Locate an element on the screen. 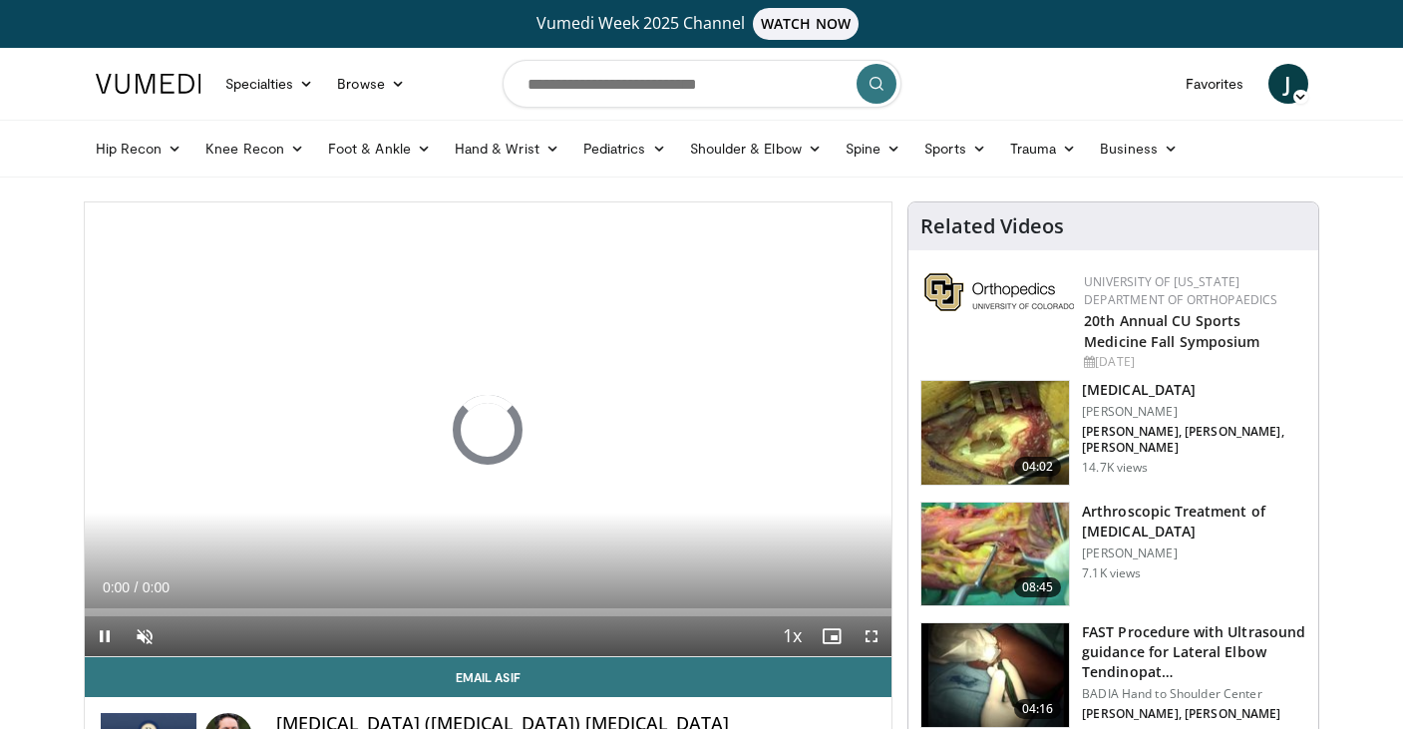  a: Pediatrics is located at coordinates (624, 149).